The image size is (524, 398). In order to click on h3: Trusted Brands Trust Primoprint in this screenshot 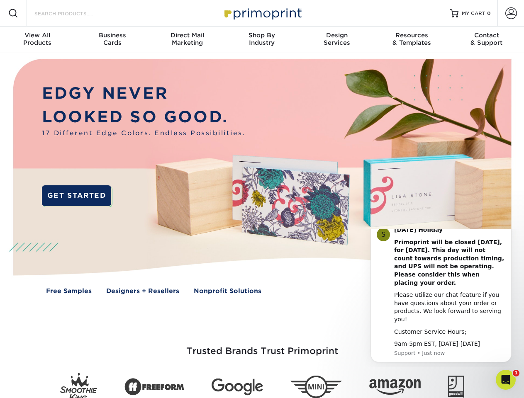, I will do `click(262, 347)`.